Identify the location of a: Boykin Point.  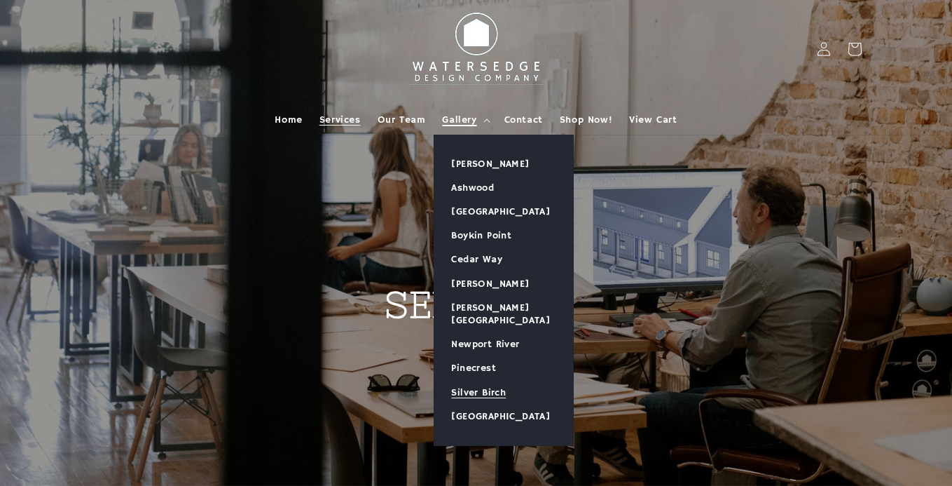
(504, 235).